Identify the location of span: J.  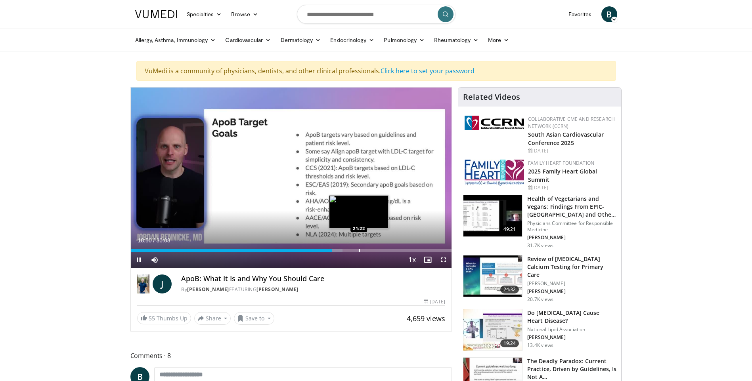
(162, 284).